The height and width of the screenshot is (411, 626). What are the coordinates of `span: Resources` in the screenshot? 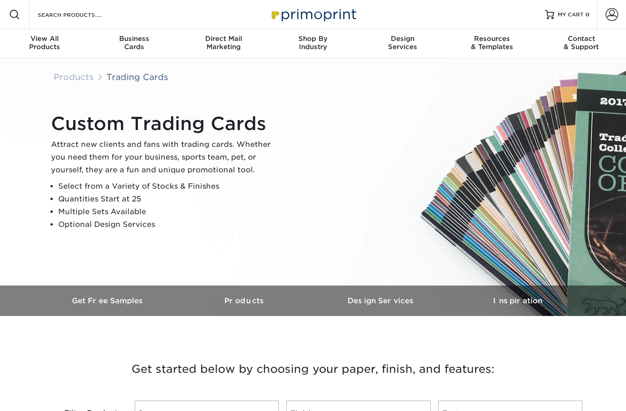 It's located at (491, 39).